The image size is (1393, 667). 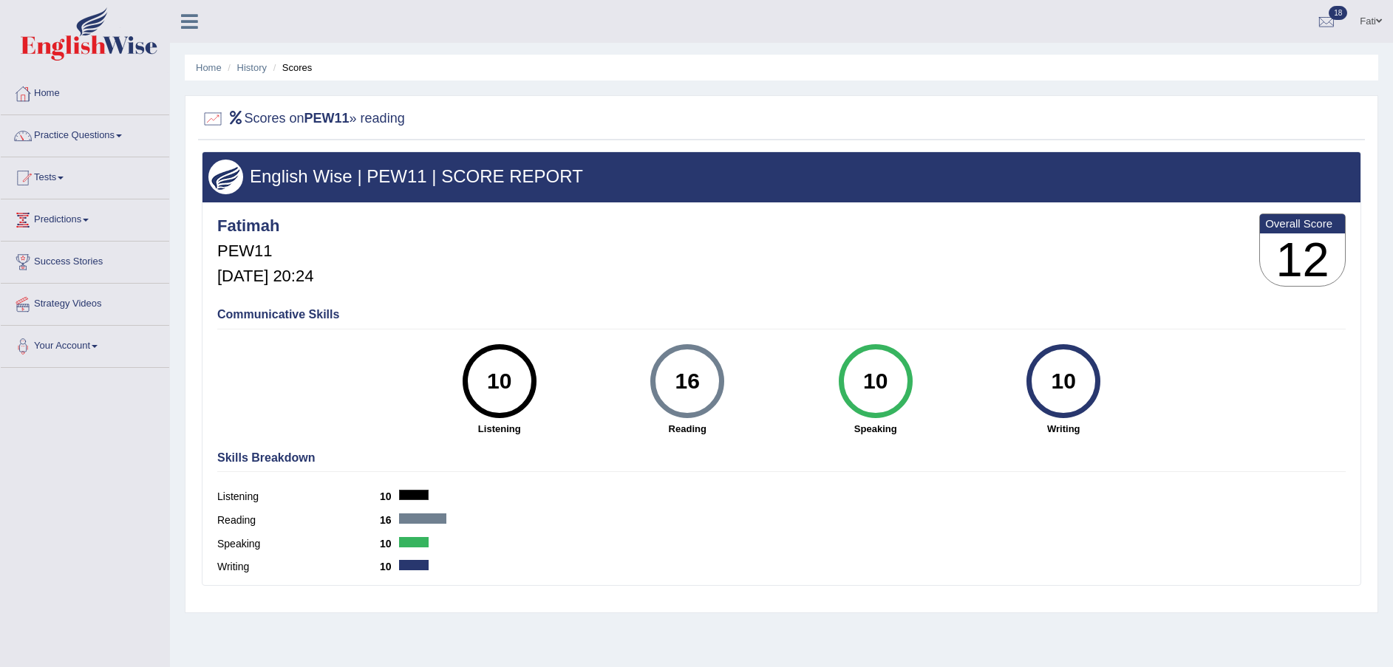 I want to click on strong: Speaking, so click(x=876, y=429).